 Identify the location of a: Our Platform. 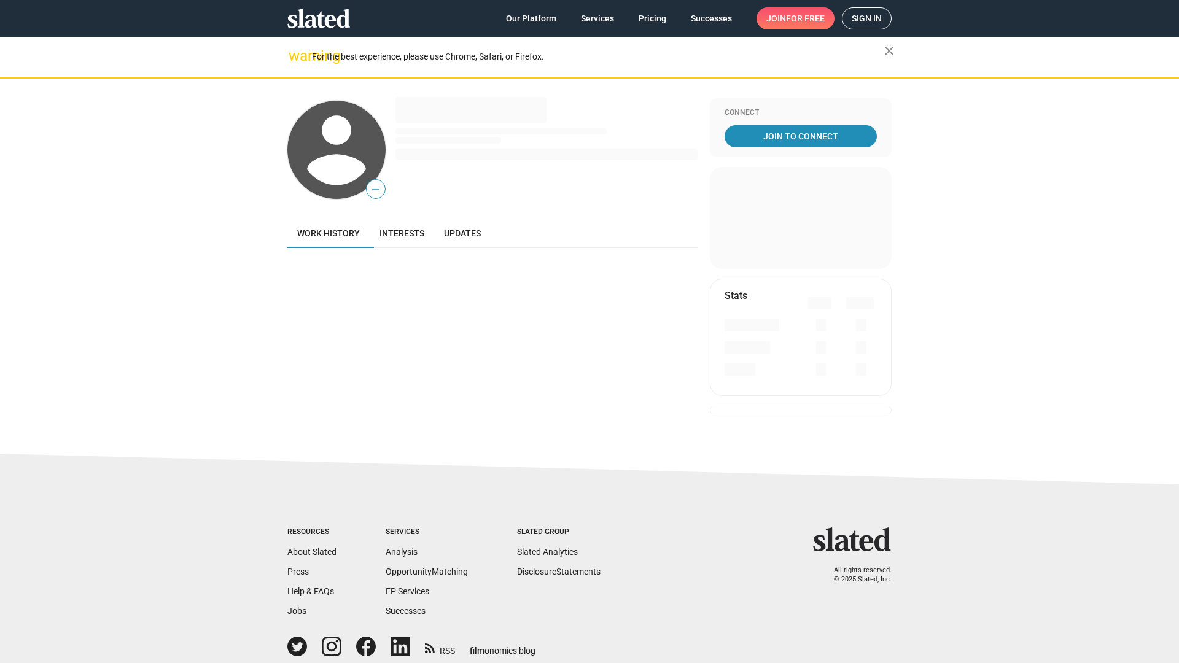
(531, 18).